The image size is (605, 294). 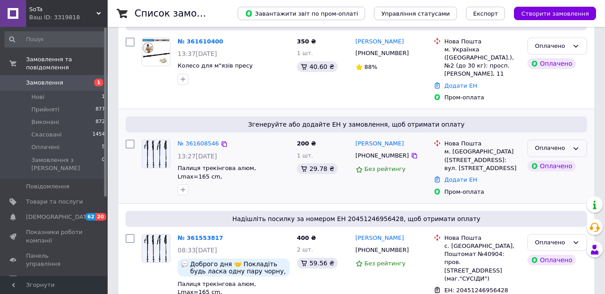 What do you see at coordinates (217, 173) in the screenshot?
I see `a: Палиця трекінгова алюм, Lmax=165 cm,` at bounding box center [217, 173].